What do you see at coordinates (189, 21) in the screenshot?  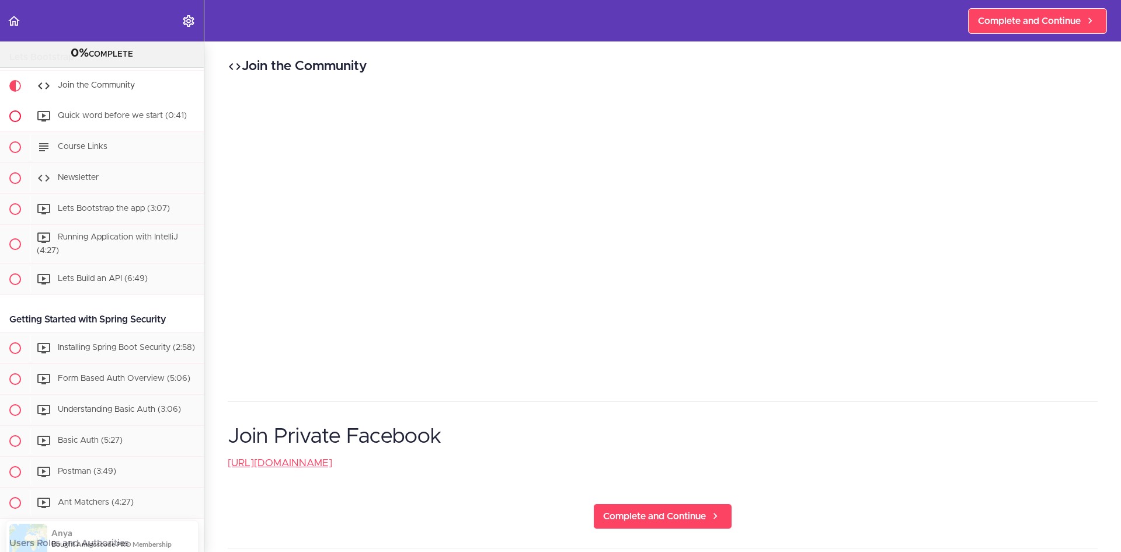 I see `svg: Settings Menu` at bounding box center [189, 21].